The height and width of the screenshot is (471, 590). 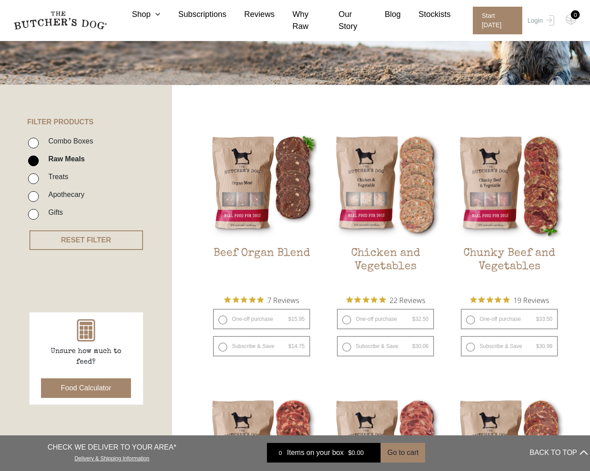 What do you see at coordinates (509, 209) in the screenshot?
I see `a: Chunky Beef and VegetablesChunky Beef and Vegetables` at bounding box center [509, 209].